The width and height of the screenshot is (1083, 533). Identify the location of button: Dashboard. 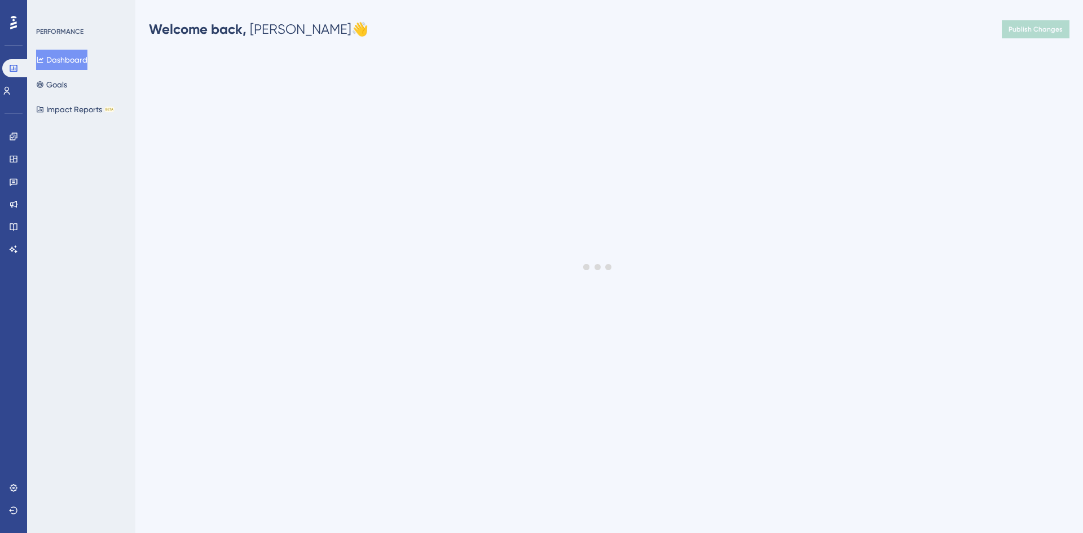
(61, 60).